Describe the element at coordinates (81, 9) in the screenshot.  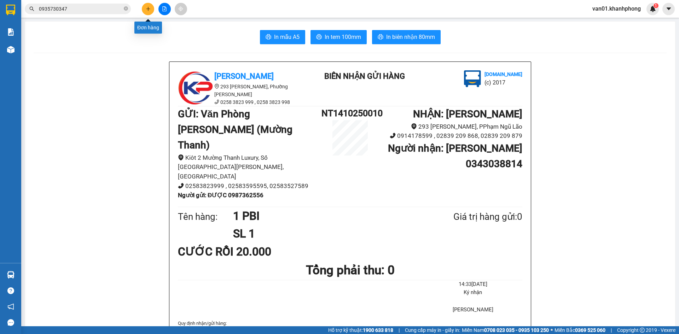
I see `input: Tìm tên, số ĐT hoặc mã đơn` at that location.